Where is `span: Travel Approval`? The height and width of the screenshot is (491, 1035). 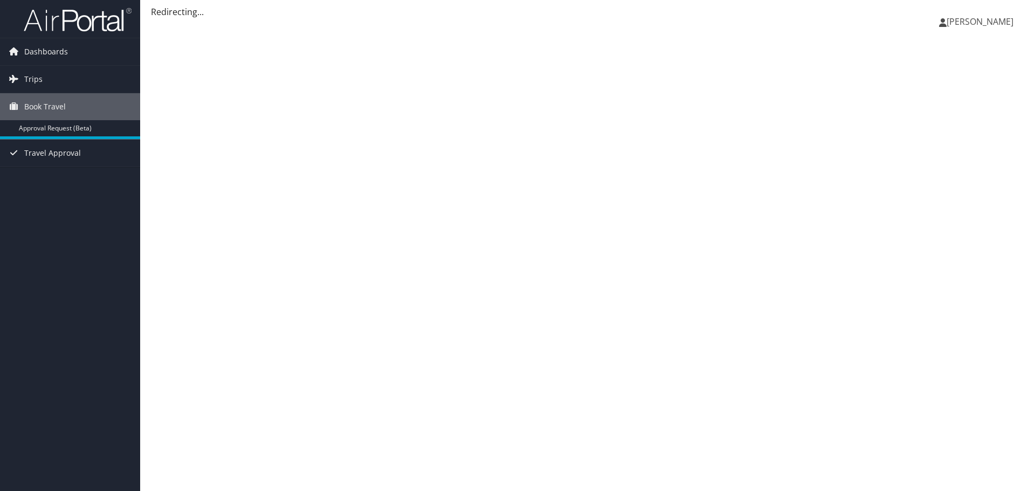
span: Travel Approval is located at coordinates (52, 153).